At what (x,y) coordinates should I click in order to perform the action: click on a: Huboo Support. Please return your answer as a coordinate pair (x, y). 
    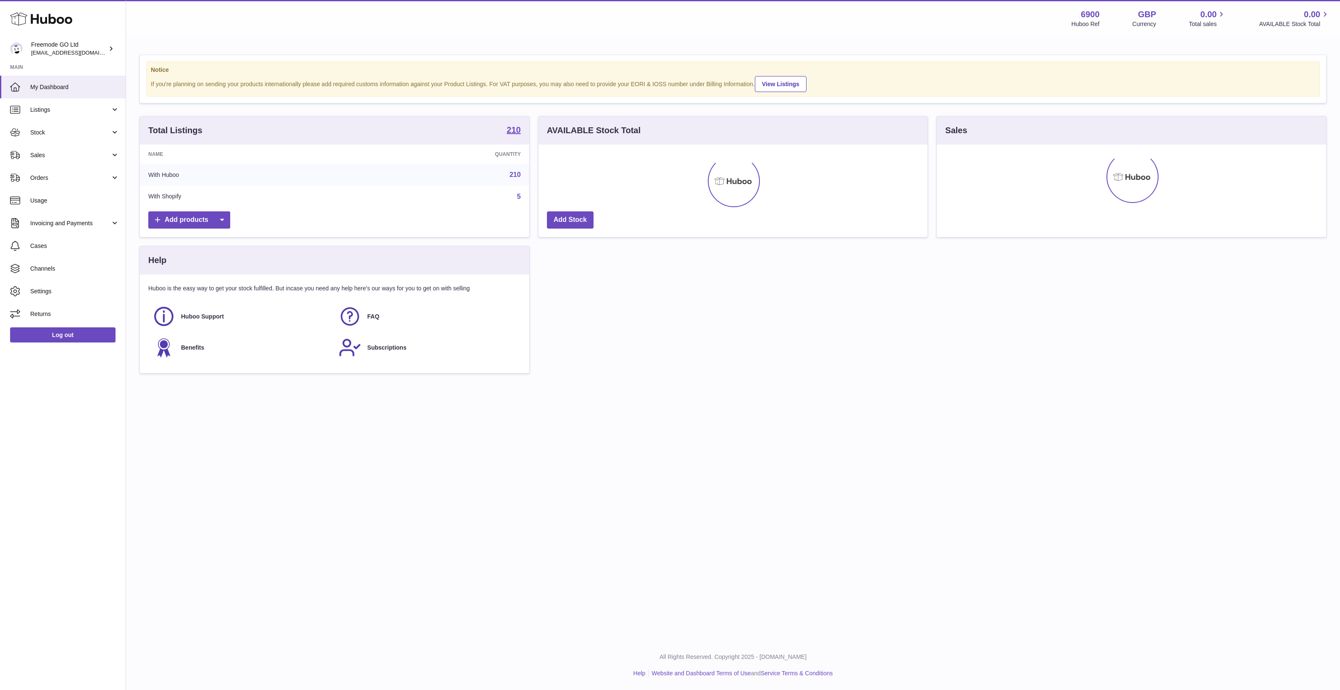
    Looking at the image, I should click on (241, 316).